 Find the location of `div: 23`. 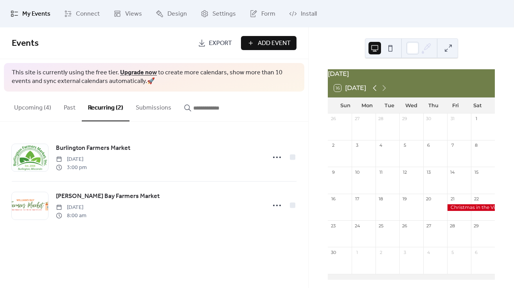

div: 23 is located at coordinates (333, 226).